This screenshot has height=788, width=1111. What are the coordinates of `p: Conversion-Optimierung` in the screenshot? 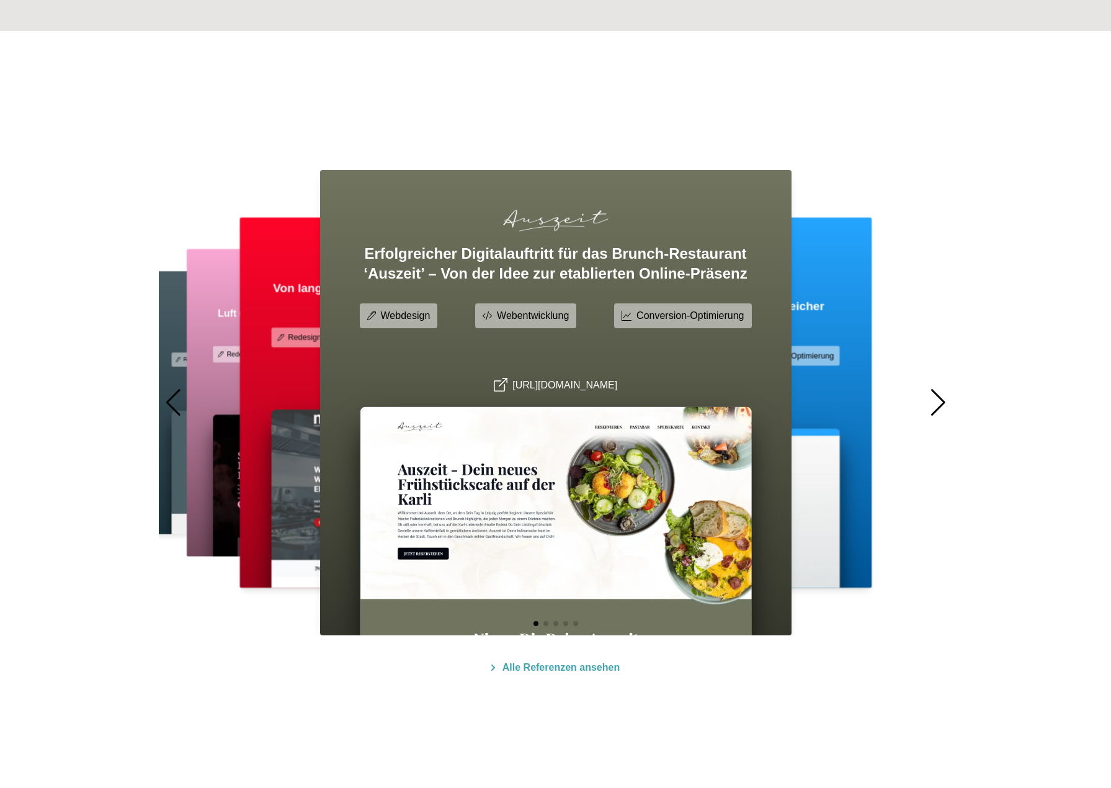 It's located at (690, 316).